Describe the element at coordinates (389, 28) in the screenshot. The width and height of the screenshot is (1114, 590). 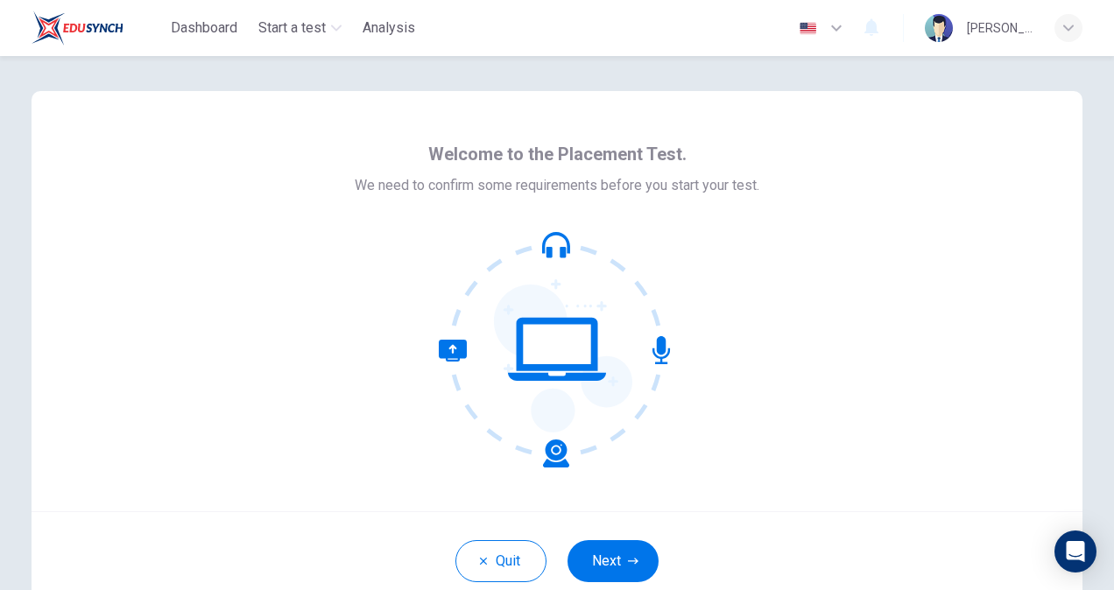
I see `a: Analysis` at that location.